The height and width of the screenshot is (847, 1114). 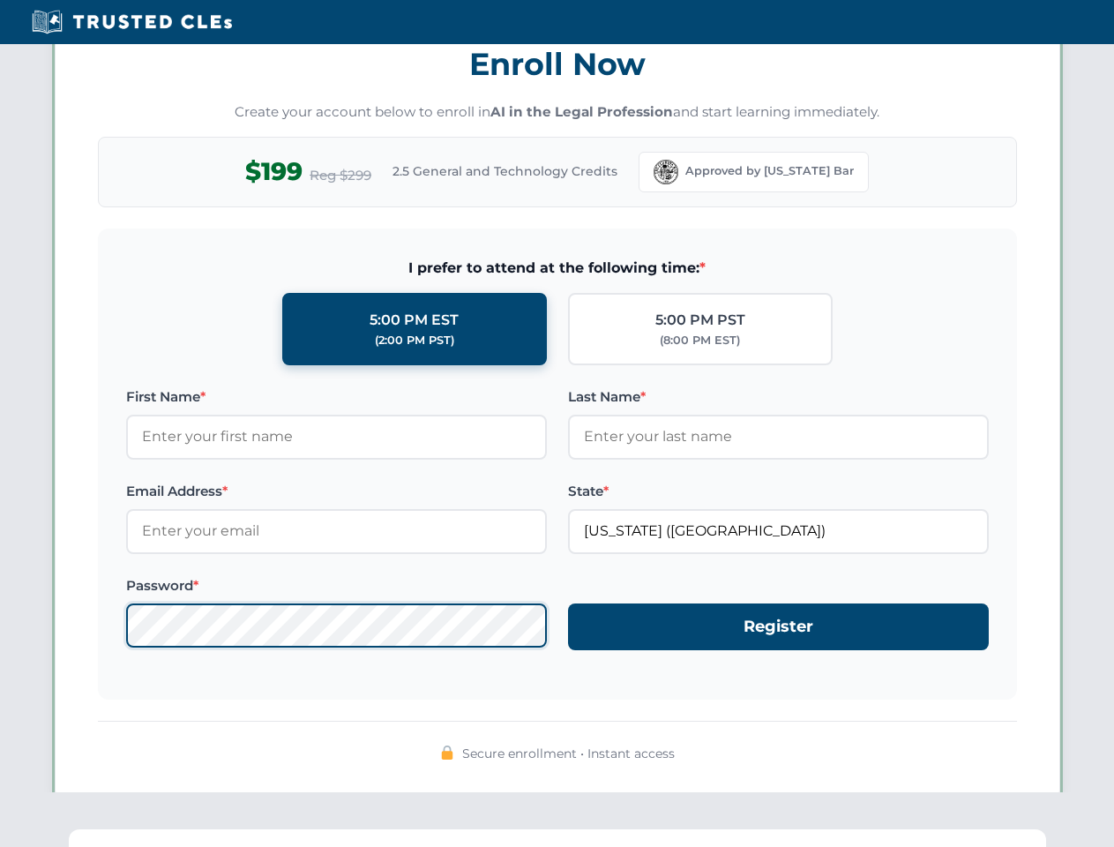 What do you see at coordinates (778, 626) in the screenshot?
I see `button: Register` at bounding box center [778, 626].